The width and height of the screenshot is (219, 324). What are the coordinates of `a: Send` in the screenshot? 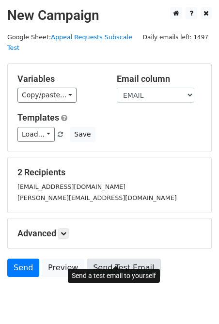 It's located at (23, 268).